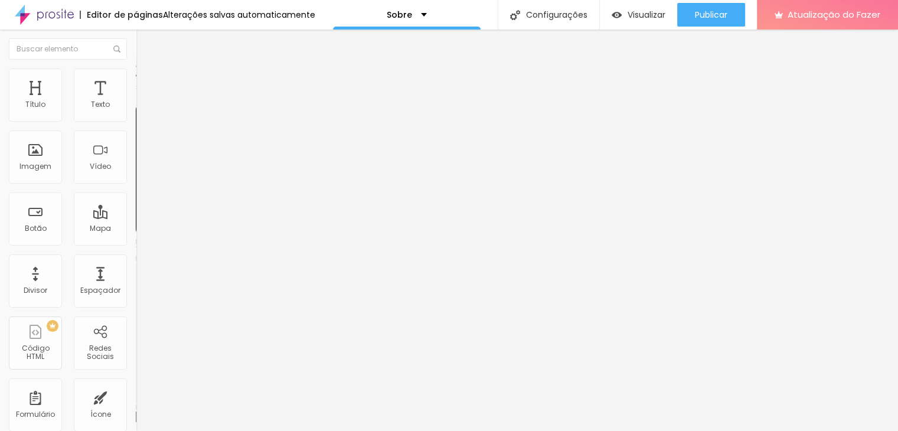  Describe the element at coordinates (100, 290) in the screenshot. I see `font: Espaçador` at that location.